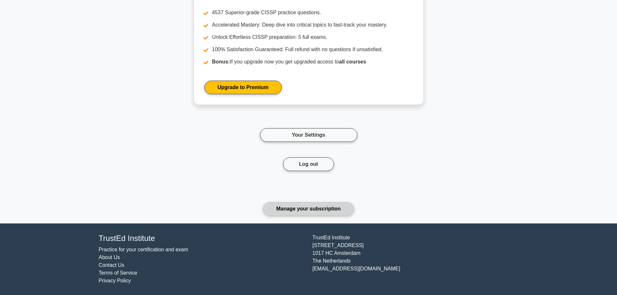  What do you see at coordinates (309, 135) in the screenshot?
I see `a: Your Settings` at bounding box center [309, 135].